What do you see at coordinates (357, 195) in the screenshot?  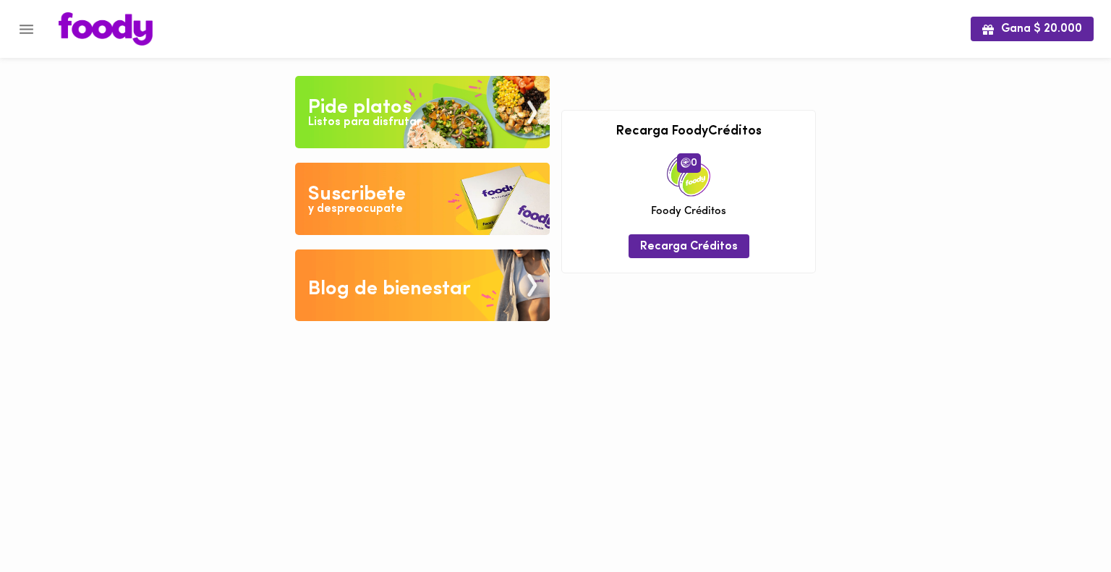 I see `div: Suscribete` at bounding box center [357, 195].